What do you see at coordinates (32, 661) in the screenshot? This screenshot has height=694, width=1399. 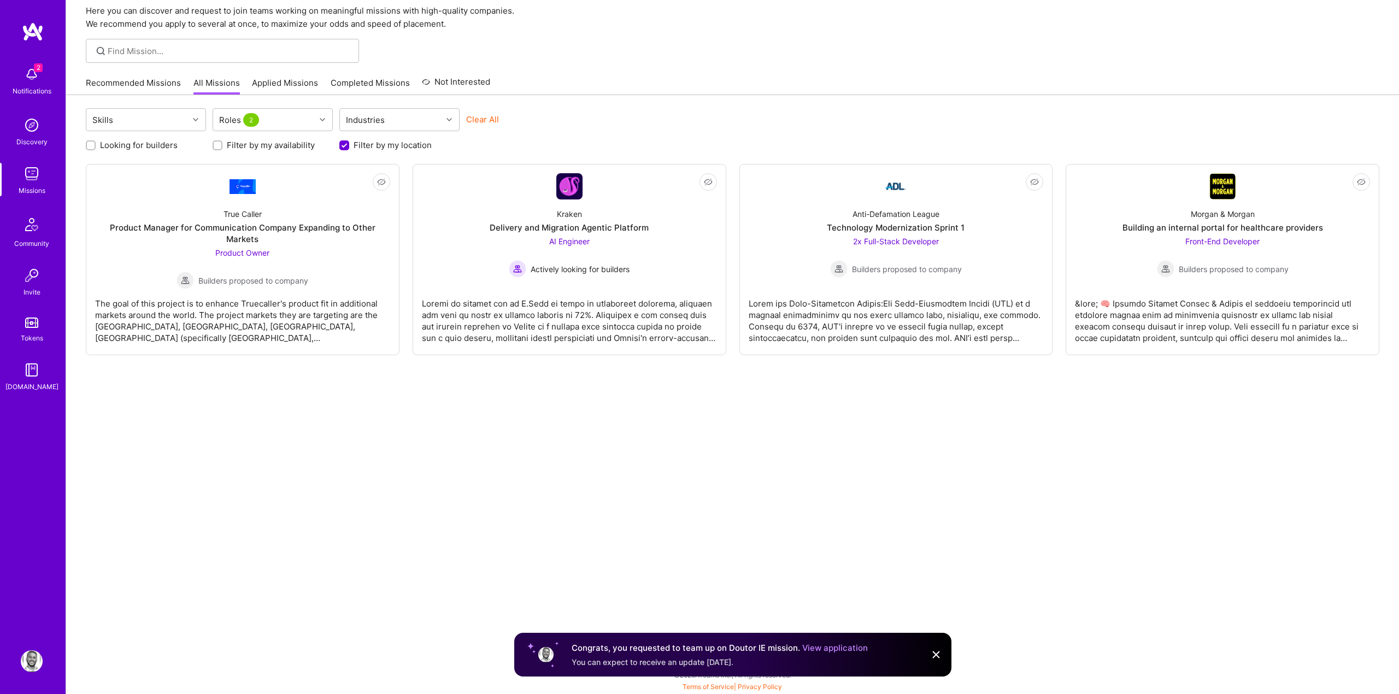 I see `img: User Avatar` at bounding box center [32, 661].